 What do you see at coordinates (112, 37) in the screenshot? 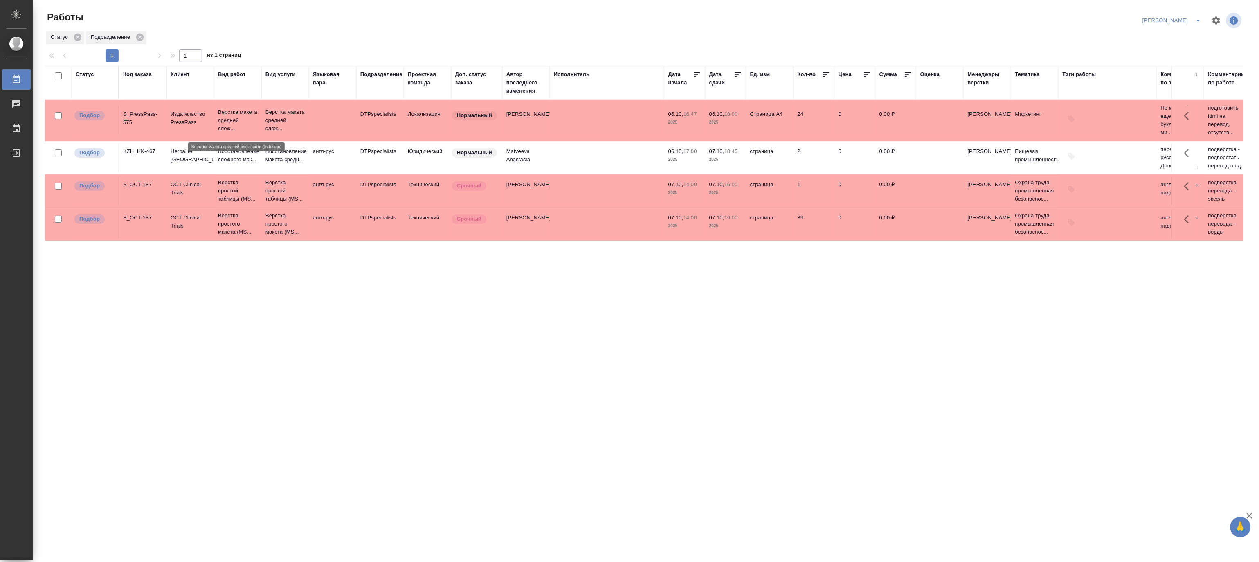
I see `p: Подразделение` at bounding box center [112, 37].